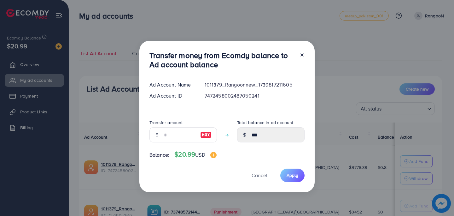 The width and height of the screenshot is (454, 216). I want to click on h3: Transfer money from Ecomdy balance to Ad account balance, so click(222, 60).